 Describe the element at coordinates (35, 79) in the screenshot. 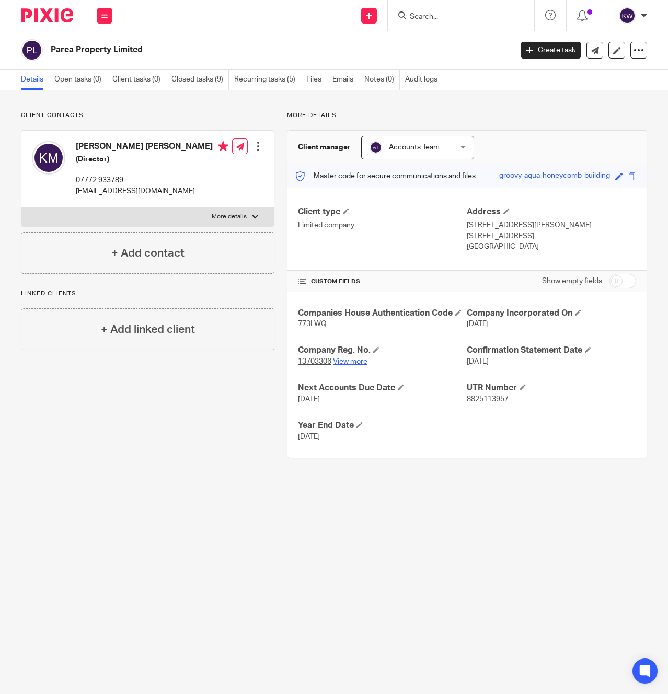

I see `a: Details` at that location.